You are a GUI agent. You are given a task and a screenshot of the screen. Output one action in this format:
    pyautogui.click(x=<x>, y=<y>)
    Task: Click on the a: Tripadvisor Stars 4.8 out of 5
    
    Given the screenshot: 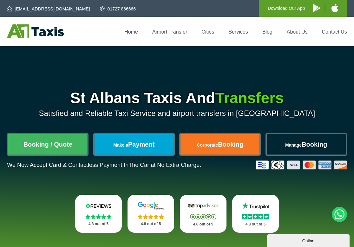 What is the action you would take?
    pyautogui.click(x=203, y=214)
    